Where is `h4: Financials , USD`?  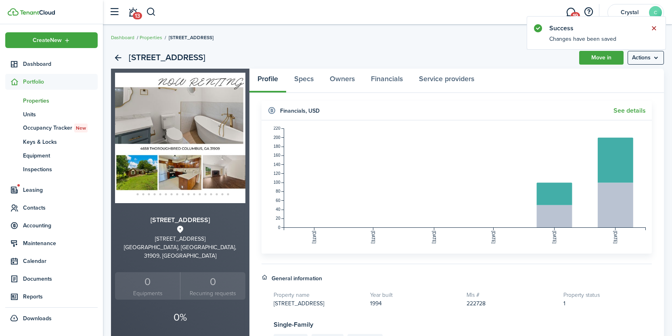 h4: Financials , USD is located at coordinates (300, 111).